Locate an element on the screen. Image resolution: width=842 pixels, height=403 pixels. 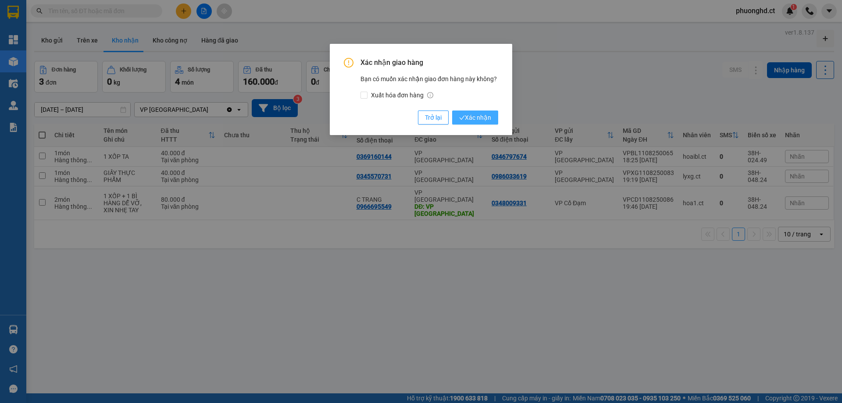
span: exclamation-circle is located at coordinates (349, 63).